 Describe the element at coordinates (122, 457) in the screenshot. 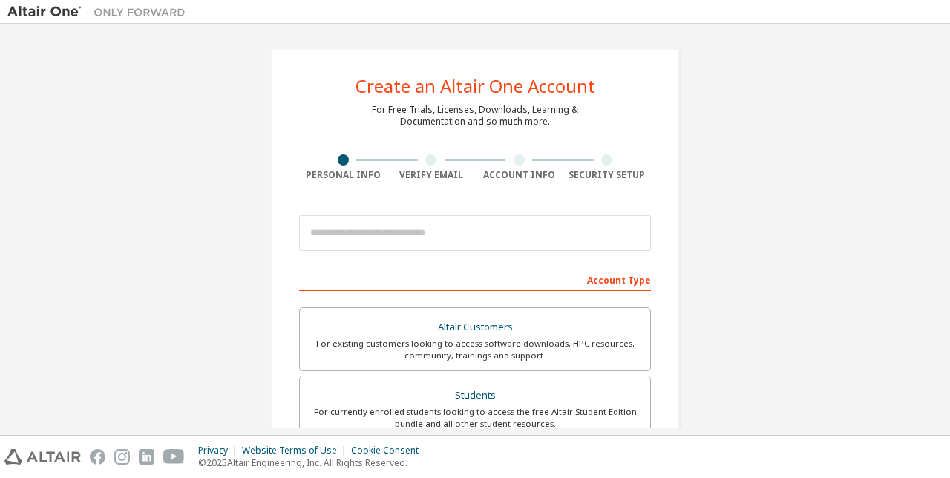

I see `img: instagram.svg` at that location.